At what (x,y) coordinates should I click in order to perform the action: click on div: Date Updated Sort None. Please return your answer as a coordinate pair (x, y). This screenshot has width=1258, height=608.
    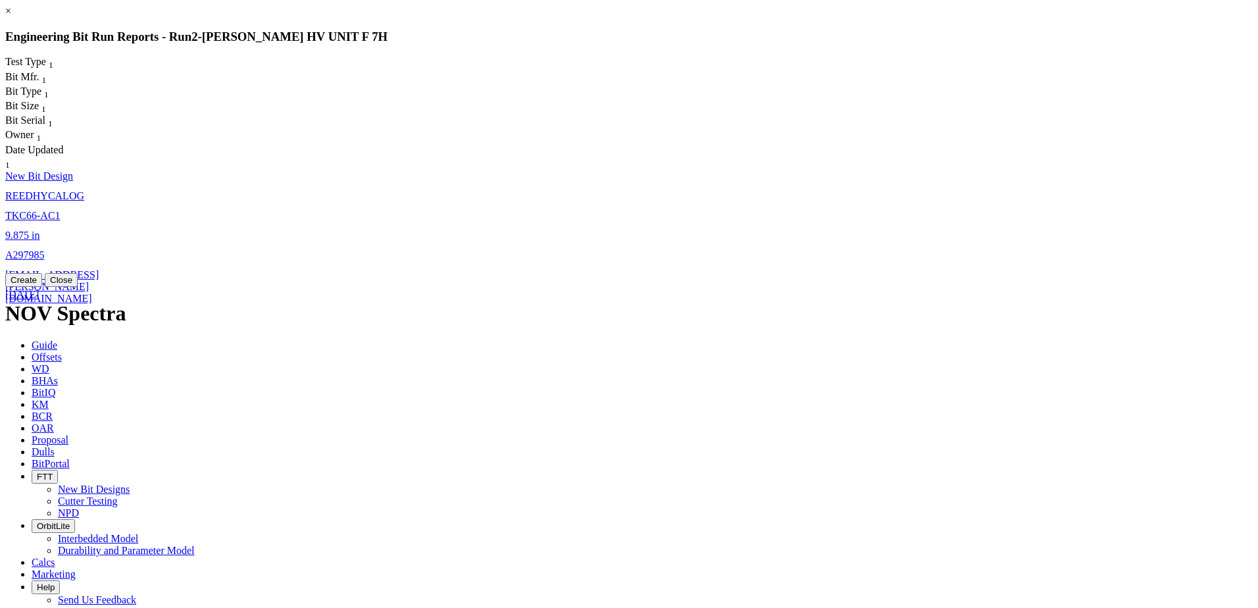
    Looking at the image, I should click on (38, 157).